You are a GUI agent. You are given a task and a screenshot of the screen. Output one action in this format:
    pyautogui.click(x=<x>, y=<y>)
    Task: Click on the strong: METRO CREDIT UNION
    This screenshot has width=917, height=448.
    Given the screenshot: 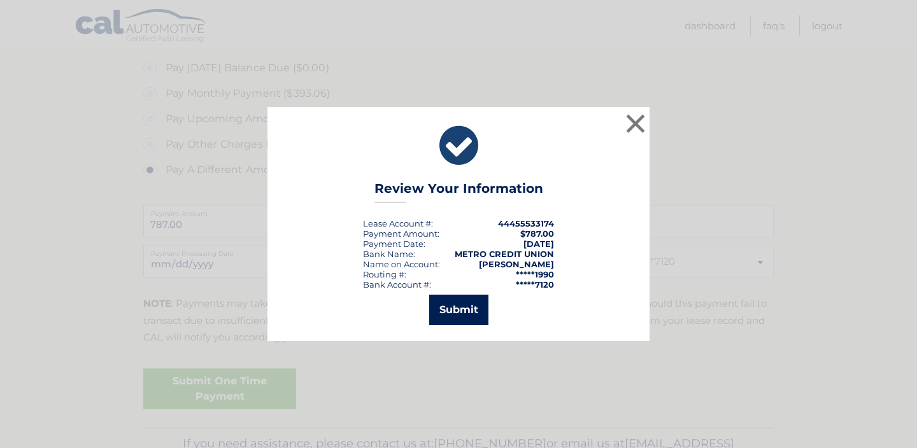 What is the action you would take?
    pyautogui.click(x=504, y=254)
    